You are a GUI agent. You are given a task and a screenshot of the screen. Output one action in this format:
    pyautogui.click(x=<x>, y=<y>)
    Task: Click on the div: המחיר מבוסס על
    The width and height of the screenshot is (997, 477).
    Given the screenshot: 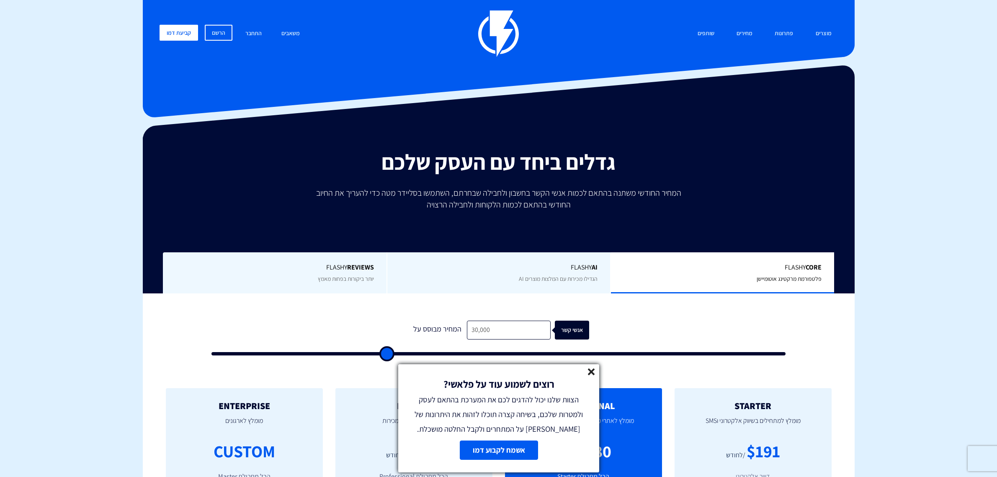 What is the action you would take?
    pyautogui.click(x=437, y=330)
    